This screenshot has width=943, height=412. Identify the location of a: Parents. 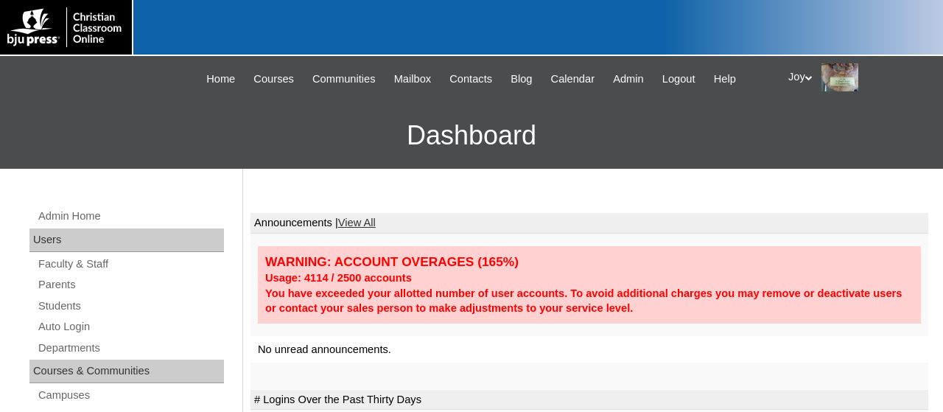
(130, 284).